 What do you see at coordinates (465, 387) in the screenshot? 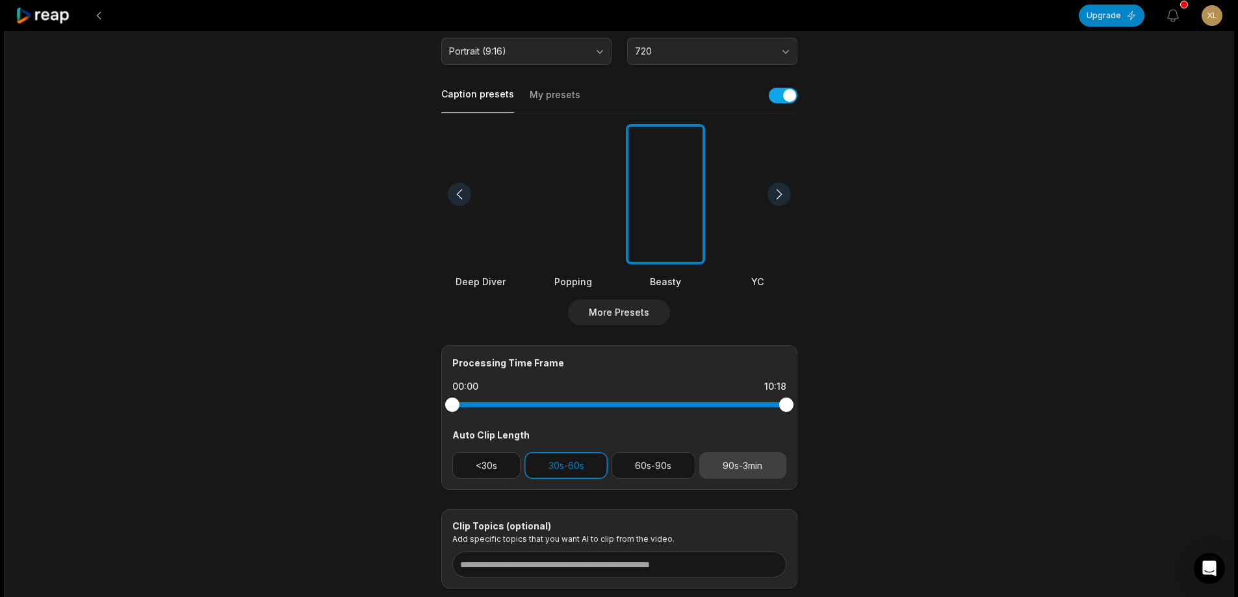
I see `div: 00:00` at bounding box center [465, 387].